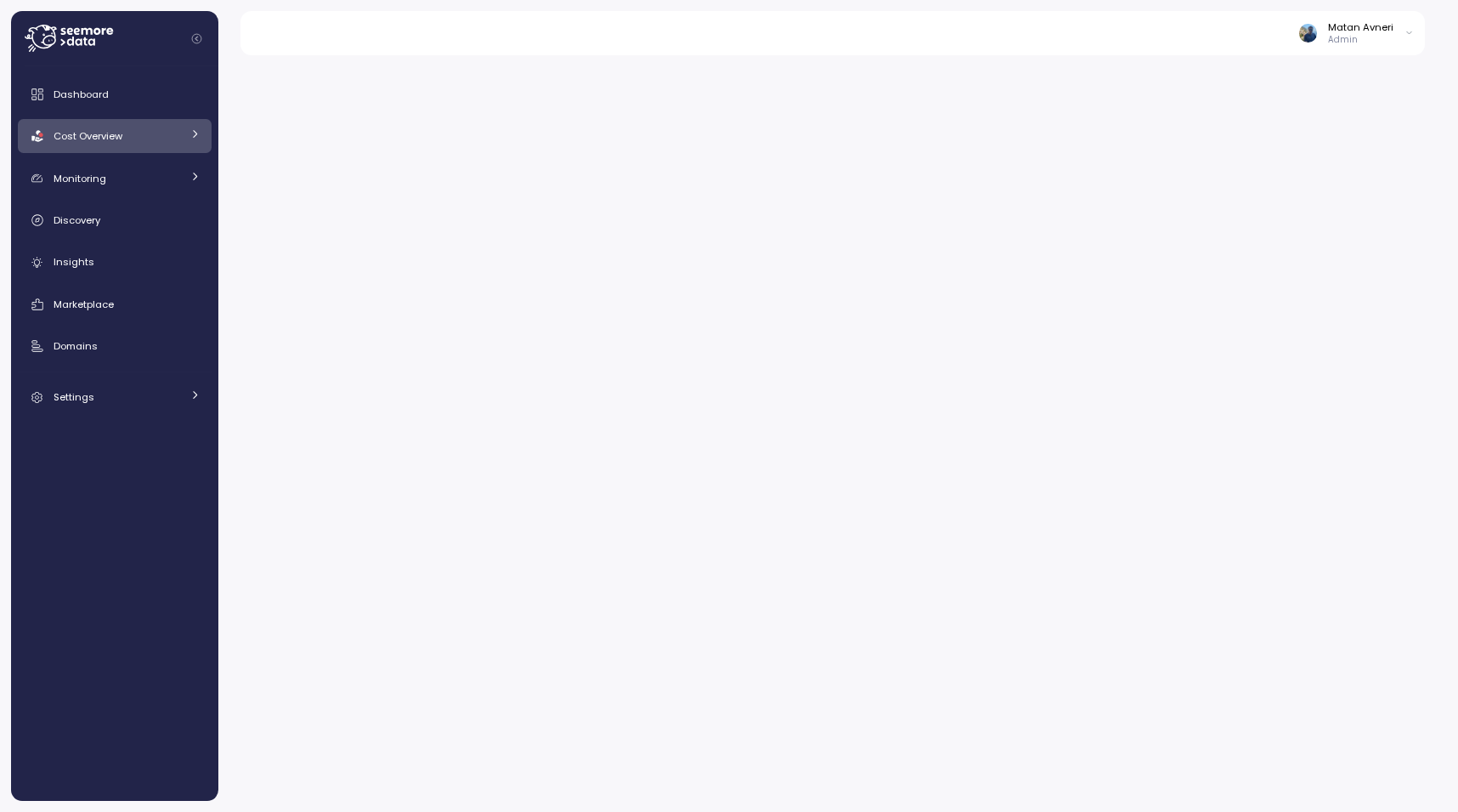  What do you see at coordinates (115, 263) in the screenshot?
I see `a: Insights` at bounding box center [115, 263].